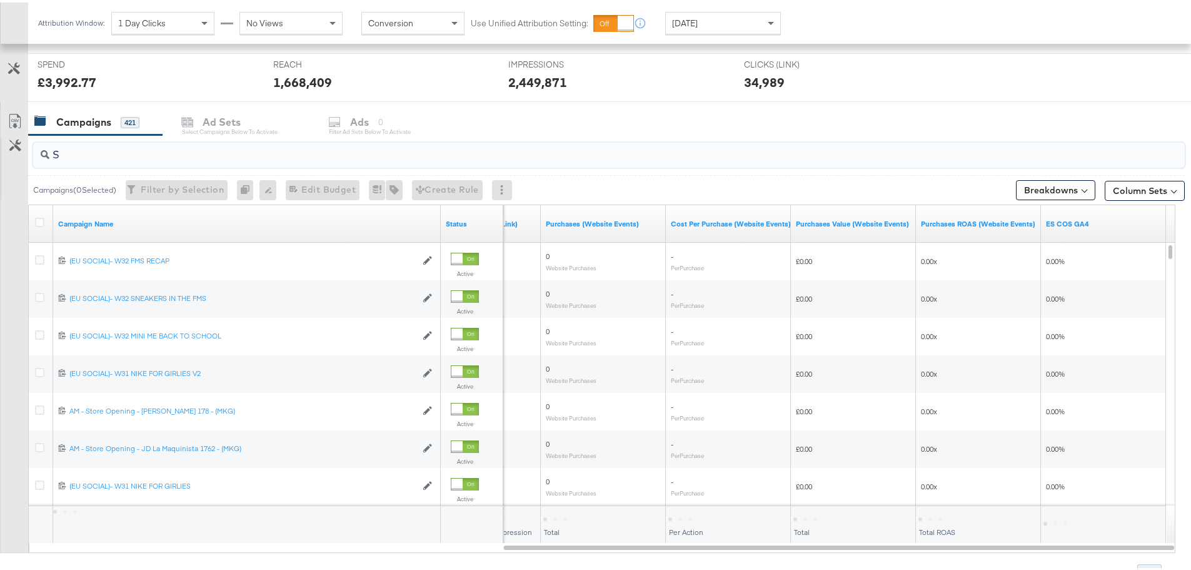  I want to click on a: The number of times a purchase was made tracked by your Custom Audience pixel on your website aft..., so click(603, 221).